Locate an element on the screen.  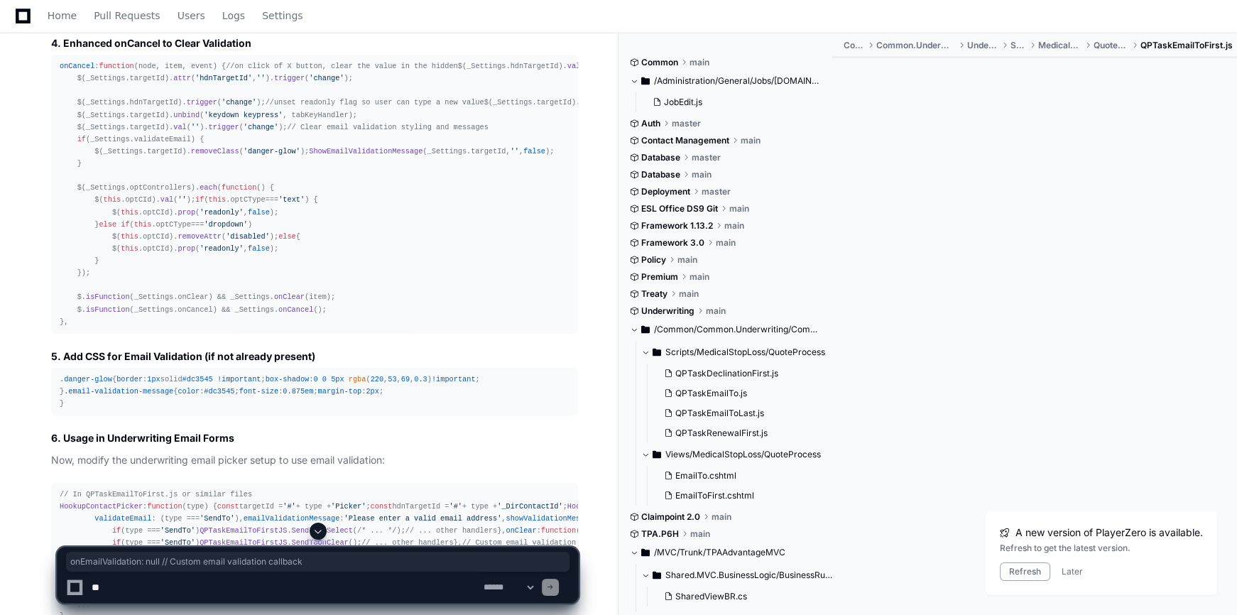
span: Scripts/MedicalStopLoss/QuoteProcess is located at coordinates (745, 352).